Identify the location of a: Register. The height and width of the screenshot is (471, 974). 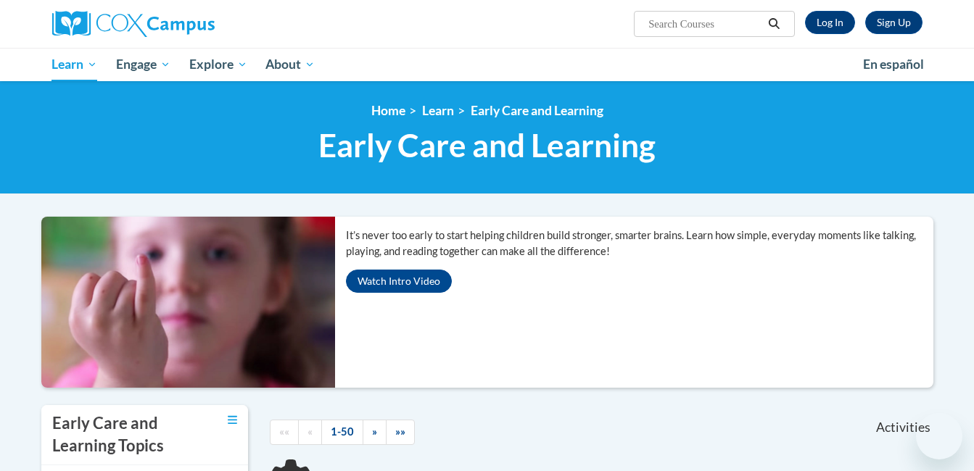
(893, 22).